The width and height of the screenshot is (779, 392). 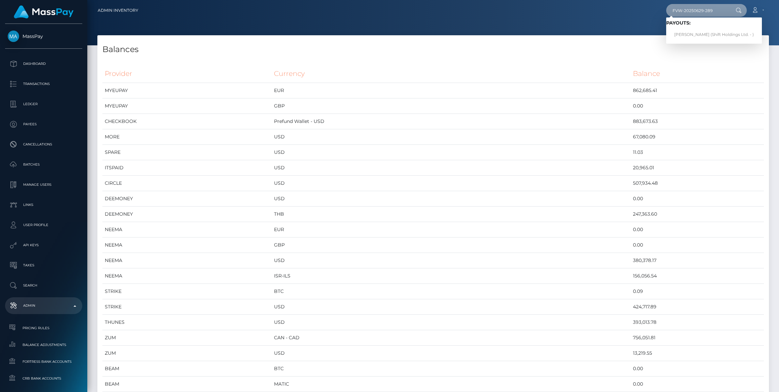 I want to click on p: Admin, so click(x=44, y=305).